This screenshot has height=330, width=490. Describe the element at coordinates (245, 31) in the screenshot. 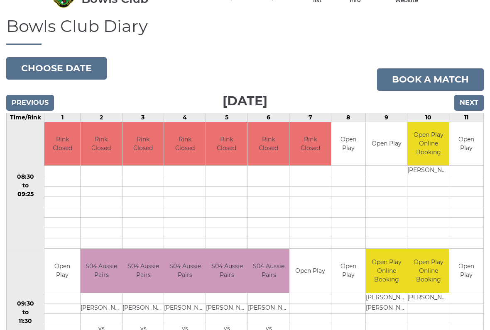

I see `h1: Bowls Club Diary` at that location.